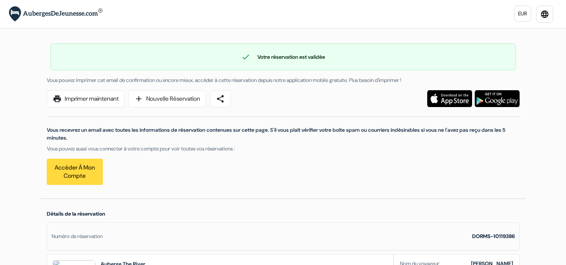 This screenshot has width=566, height=265. Describe the element at coordinates (283, 57) in the screenshot. I see `div: Votre réservation est validée` at that location.